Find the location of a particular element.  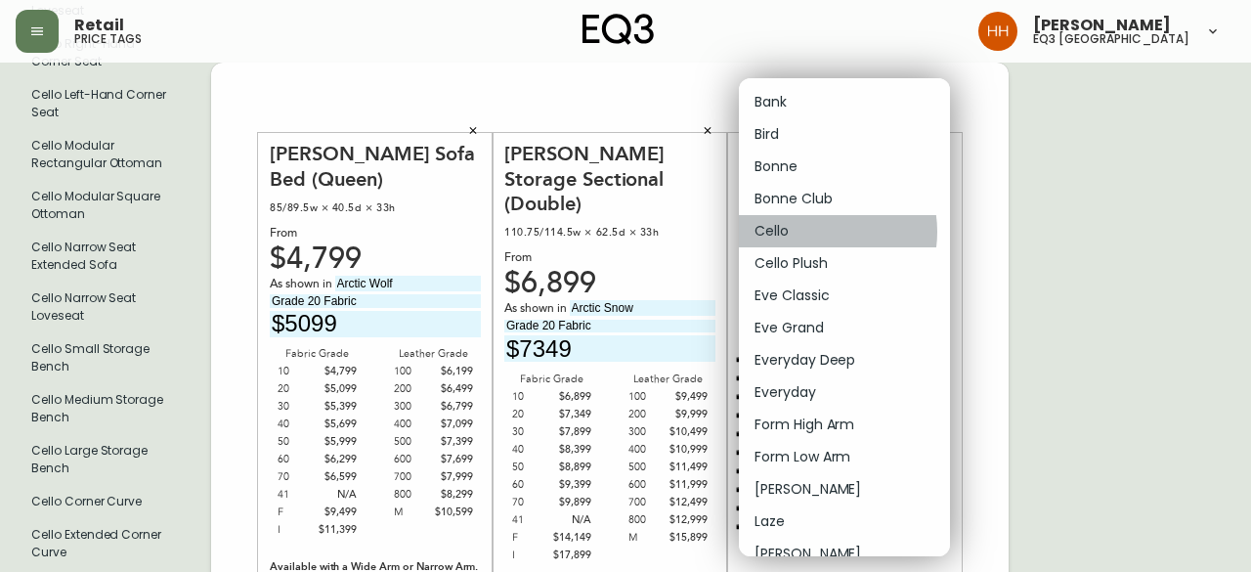

li: Form High Arm is located at coordinates (844, 424).